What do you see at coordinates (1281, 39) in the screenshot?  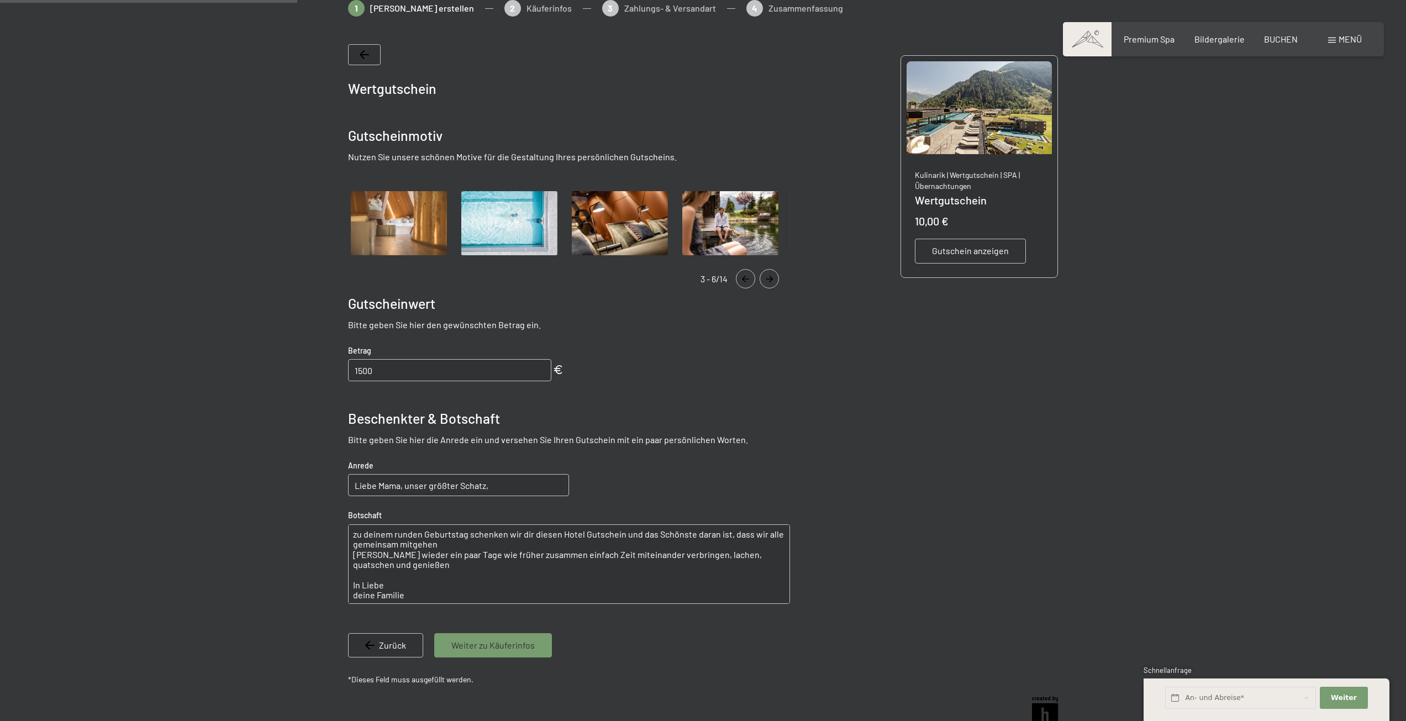 I see `a: BUCHEN` at bounding box center [1281, 39].